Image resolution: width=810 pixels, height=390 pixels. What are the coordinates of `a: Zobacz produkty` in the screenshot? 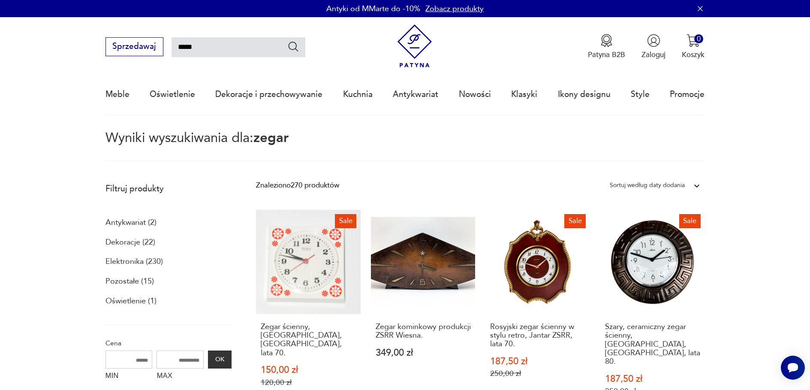 It's located at (454, 9).